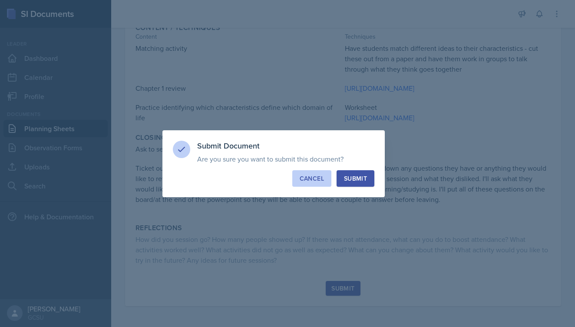 Image resolution: width=575 pixels, height=327 pixels. Describe the element at coordinates (286, 146) in the screenshot. I see `h3: Submit Document` at that location.